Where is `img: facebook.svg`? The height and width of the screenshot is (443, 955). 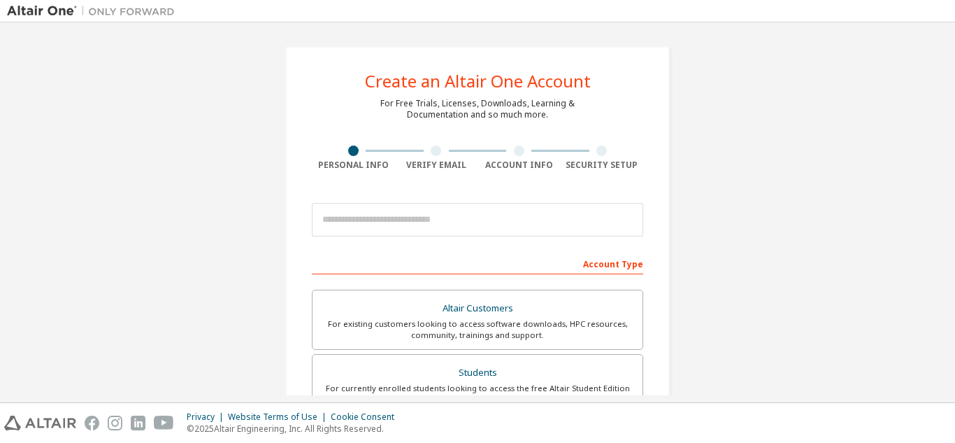
img: facebook.svg is located at coordinates (92, 422).